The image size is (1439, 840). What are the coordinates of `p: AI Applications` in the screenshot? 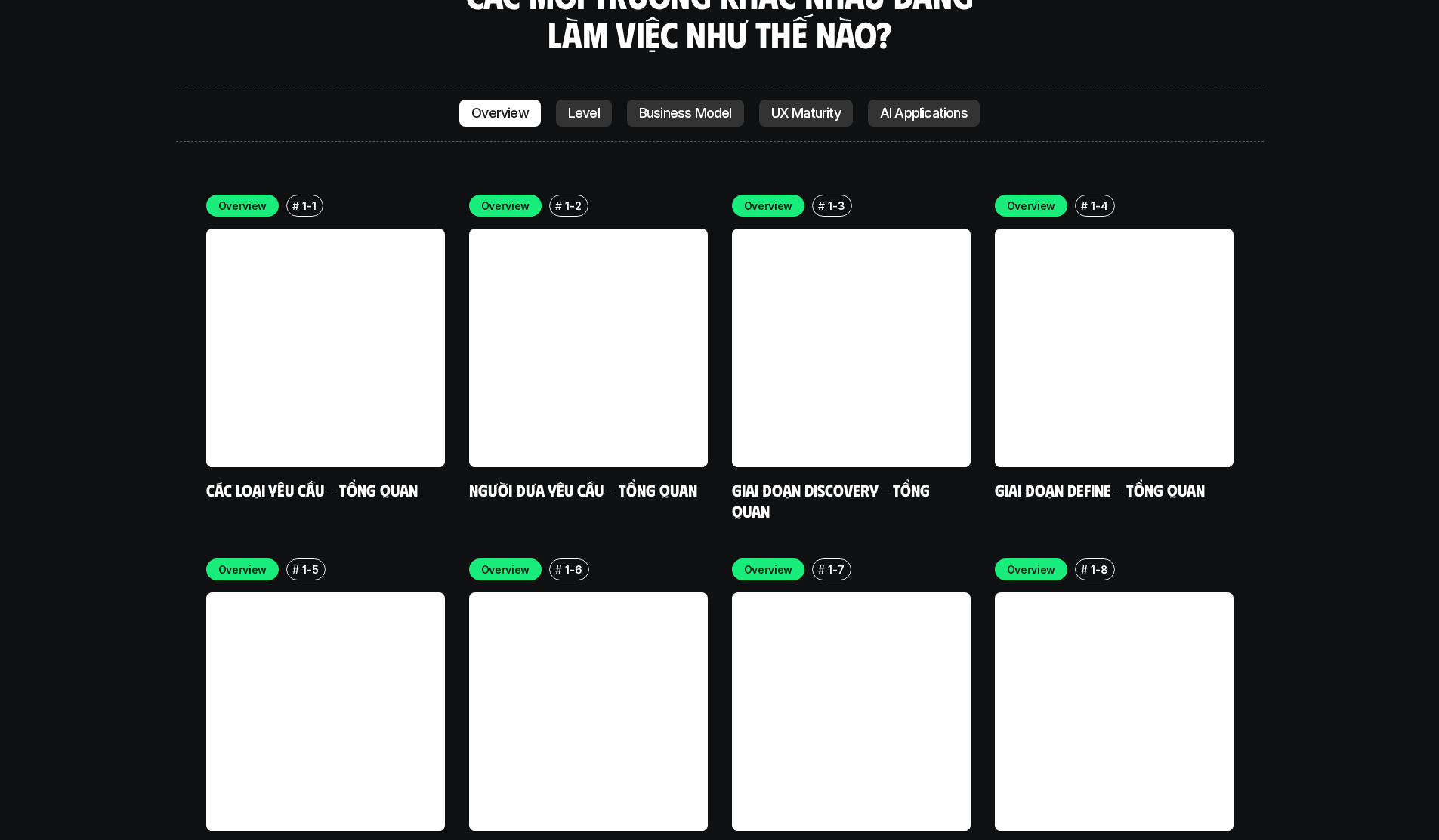 It's located at (924, 114).